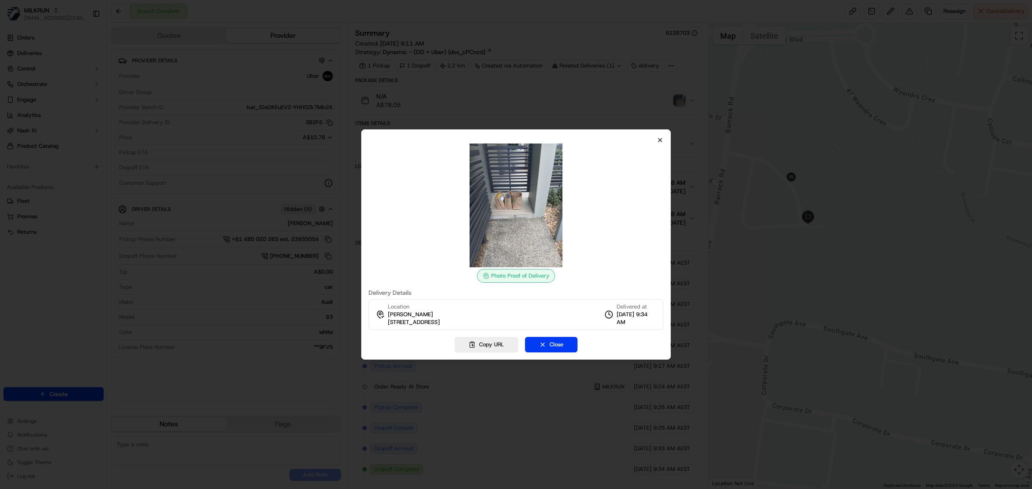 This screenshot has height=489, width=1032. What do you see at coordinates (636, 307) in the screenshot?
I see `span: Delivered at` at bounding box center [636, 307].